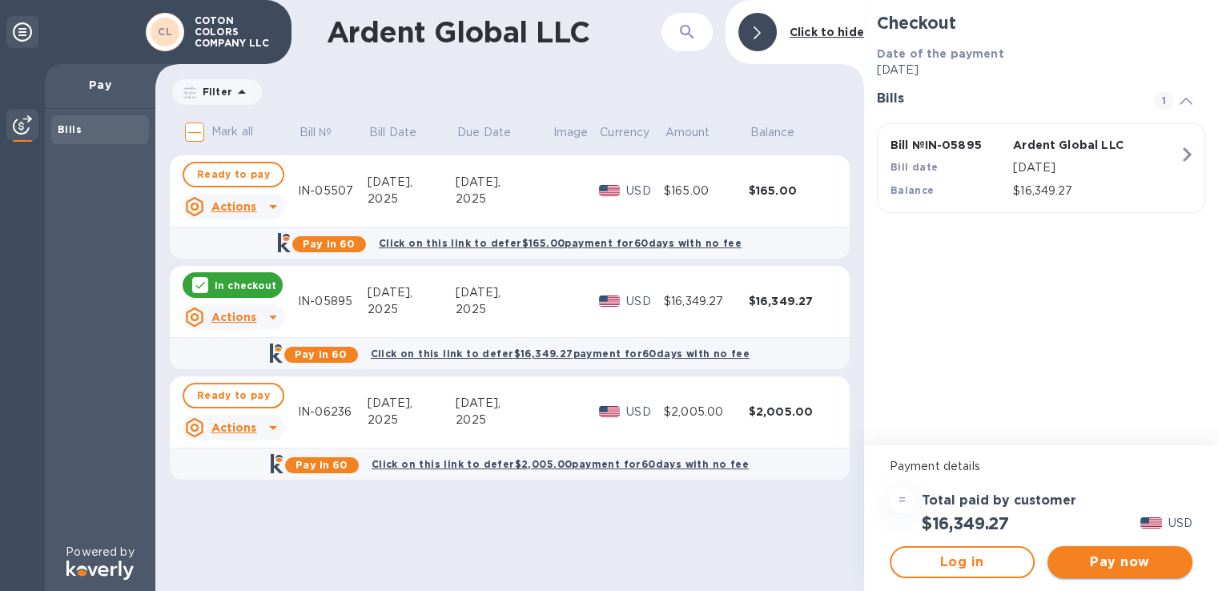  Describe the element at coordinates (494, 32) in the screenshot. I see `h1: Ardent Global LLC` at that location.